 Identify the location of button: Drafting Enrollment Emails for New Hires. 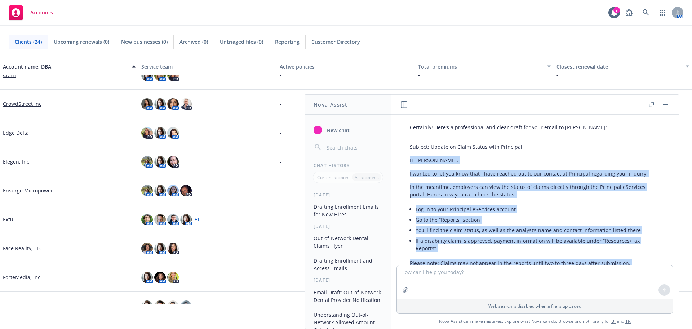
(348, 210).